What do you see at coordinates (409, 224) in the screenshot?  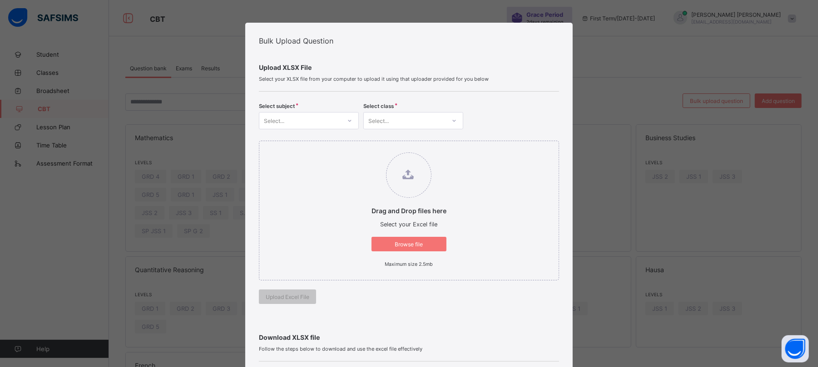 I see `span: Select your Excel file` at bounding box center [409, 224].